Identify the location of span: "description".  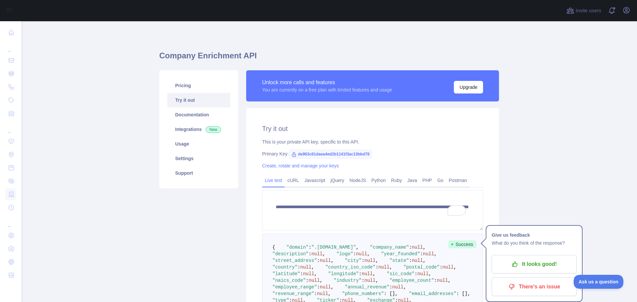
(290, 254).